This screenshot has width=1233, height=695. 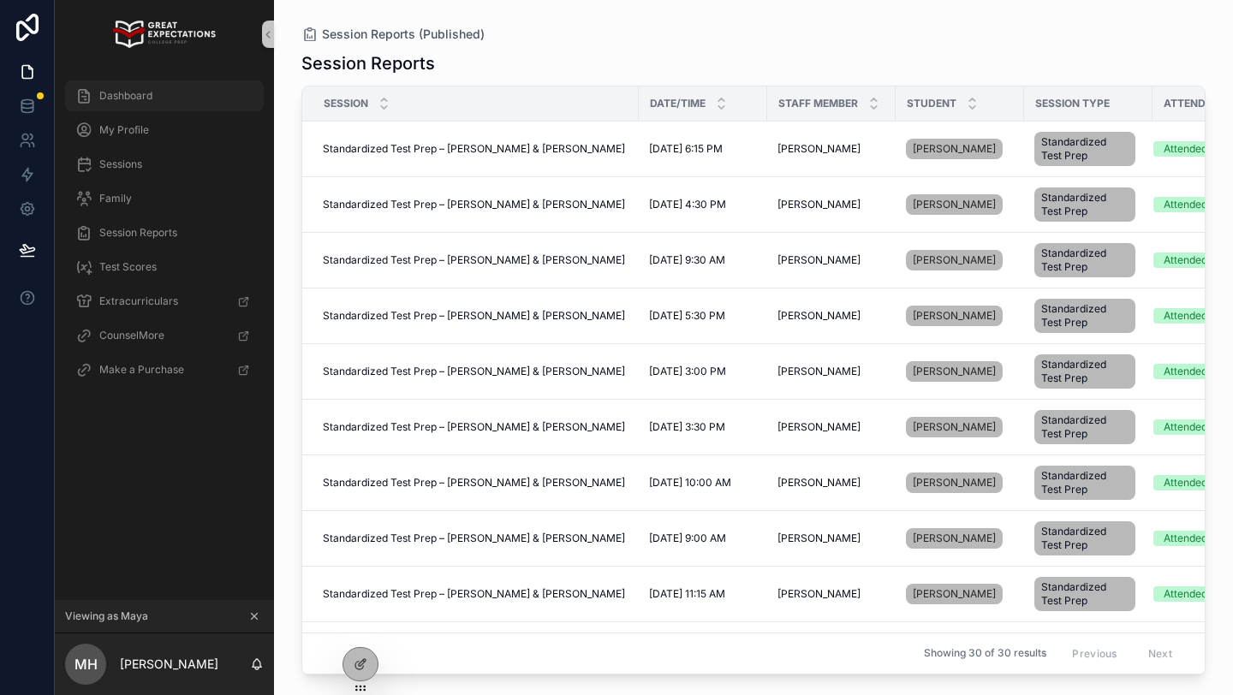 I want to click on span: Dashboard, so click(x=126, y=96).